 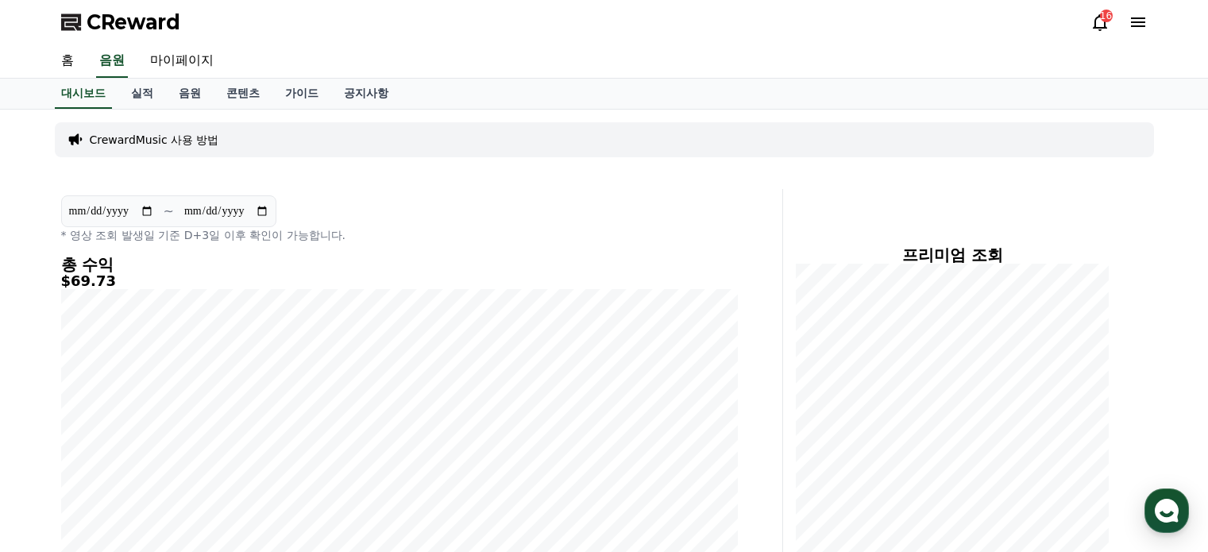 I want to click on h4: 총 수익, so click(x=399, y=264).